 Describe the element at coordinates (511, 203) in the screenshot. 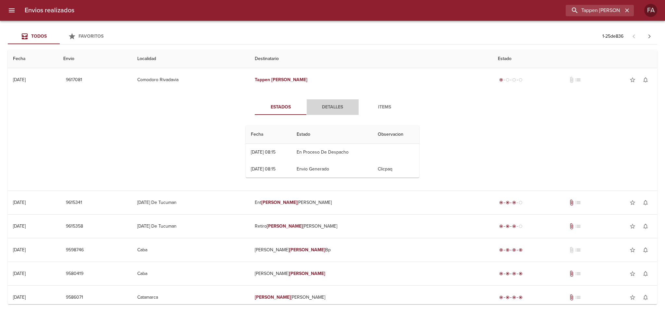

I see `div: En viaje` at that location.